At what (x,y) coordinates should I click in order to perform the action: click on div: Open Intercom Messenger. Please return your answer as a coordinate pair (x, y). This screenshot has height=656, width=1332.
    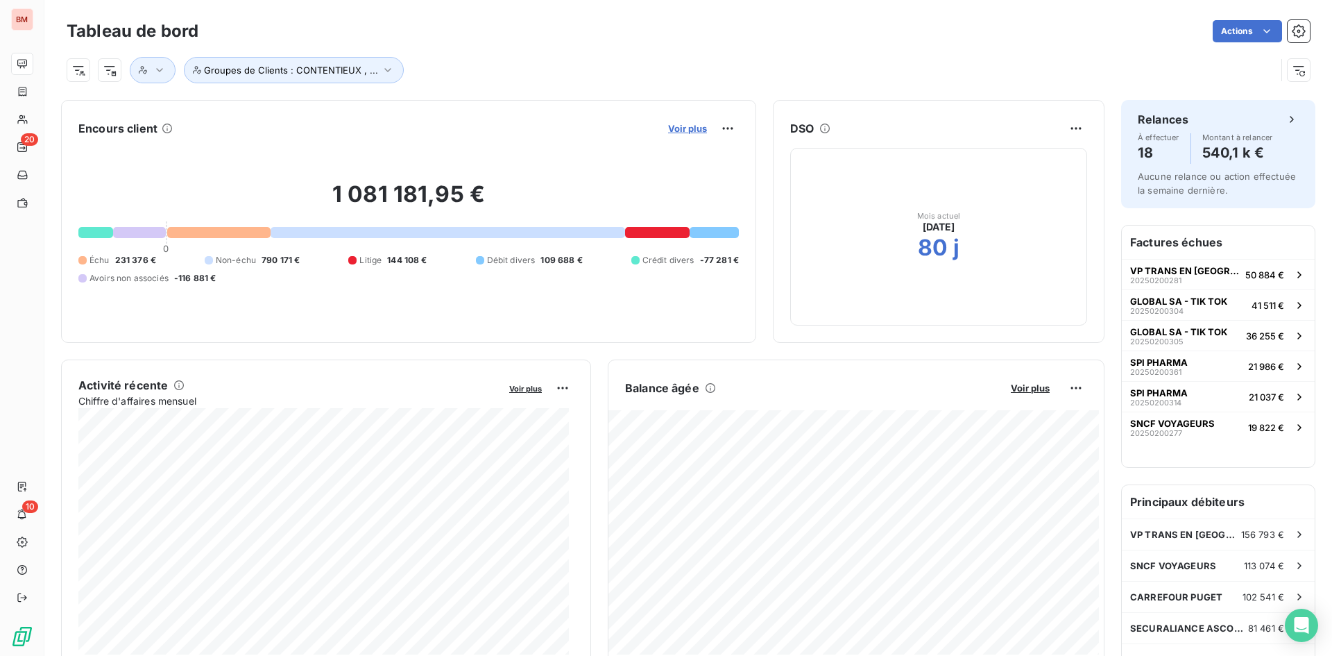
    Looking at the image, I should click on (1302, 625).